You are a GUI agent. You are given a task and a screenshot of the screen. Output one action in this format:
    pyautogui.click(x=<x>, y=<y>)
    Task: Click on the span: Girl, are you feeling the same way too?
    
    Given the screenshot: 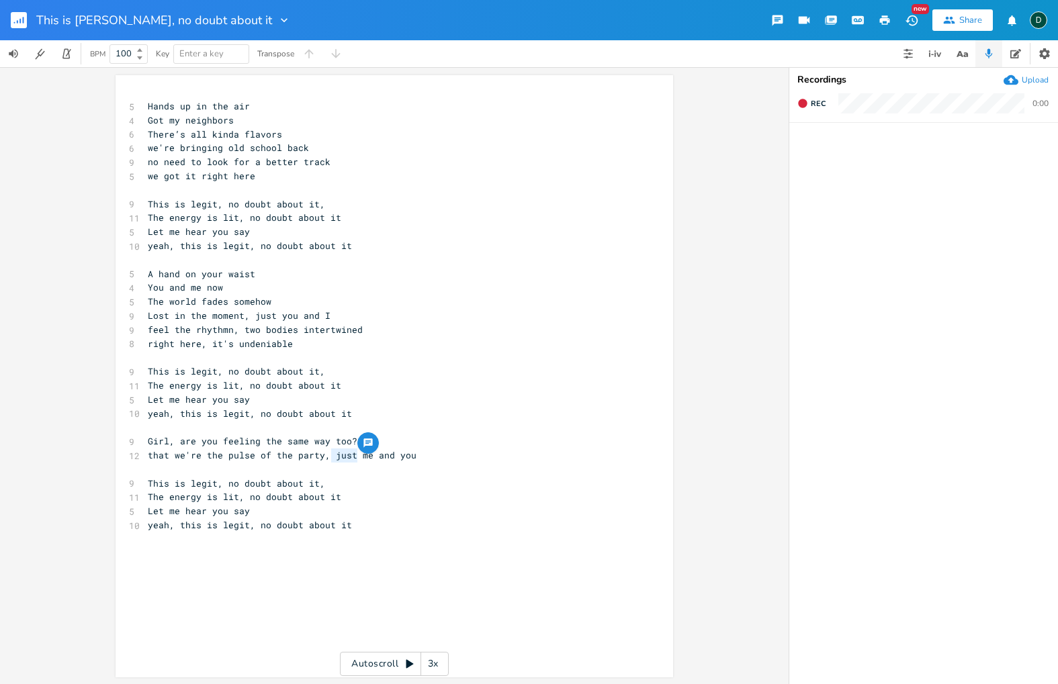 What is the action you would take?
    pyautogui.click(x=253, y=441)
    